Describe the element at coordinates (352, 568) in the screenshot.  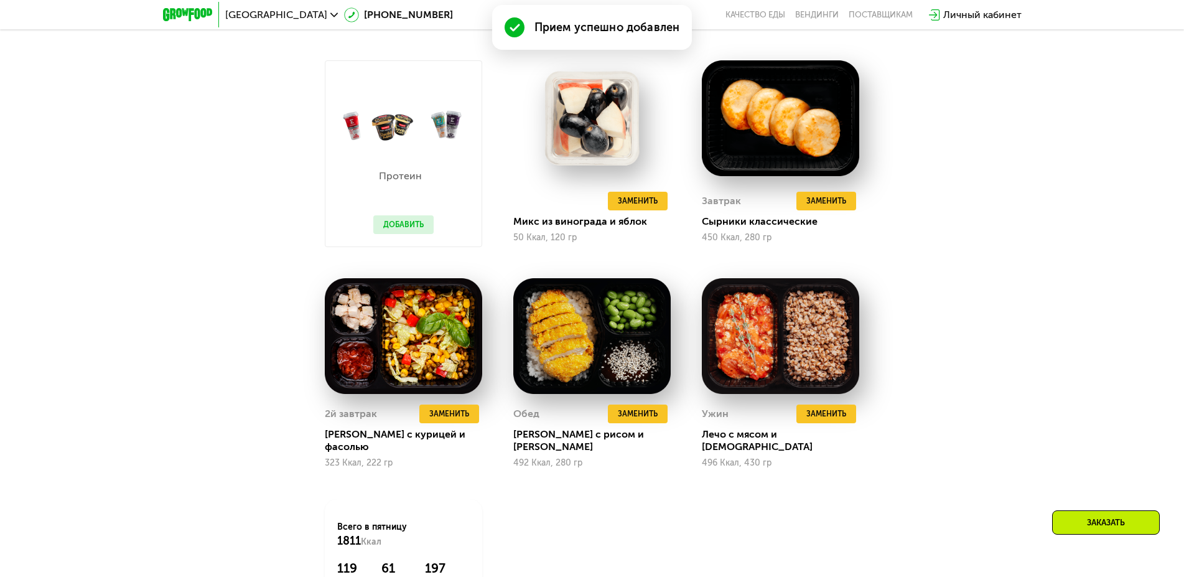
I see `div: 119` at that location.